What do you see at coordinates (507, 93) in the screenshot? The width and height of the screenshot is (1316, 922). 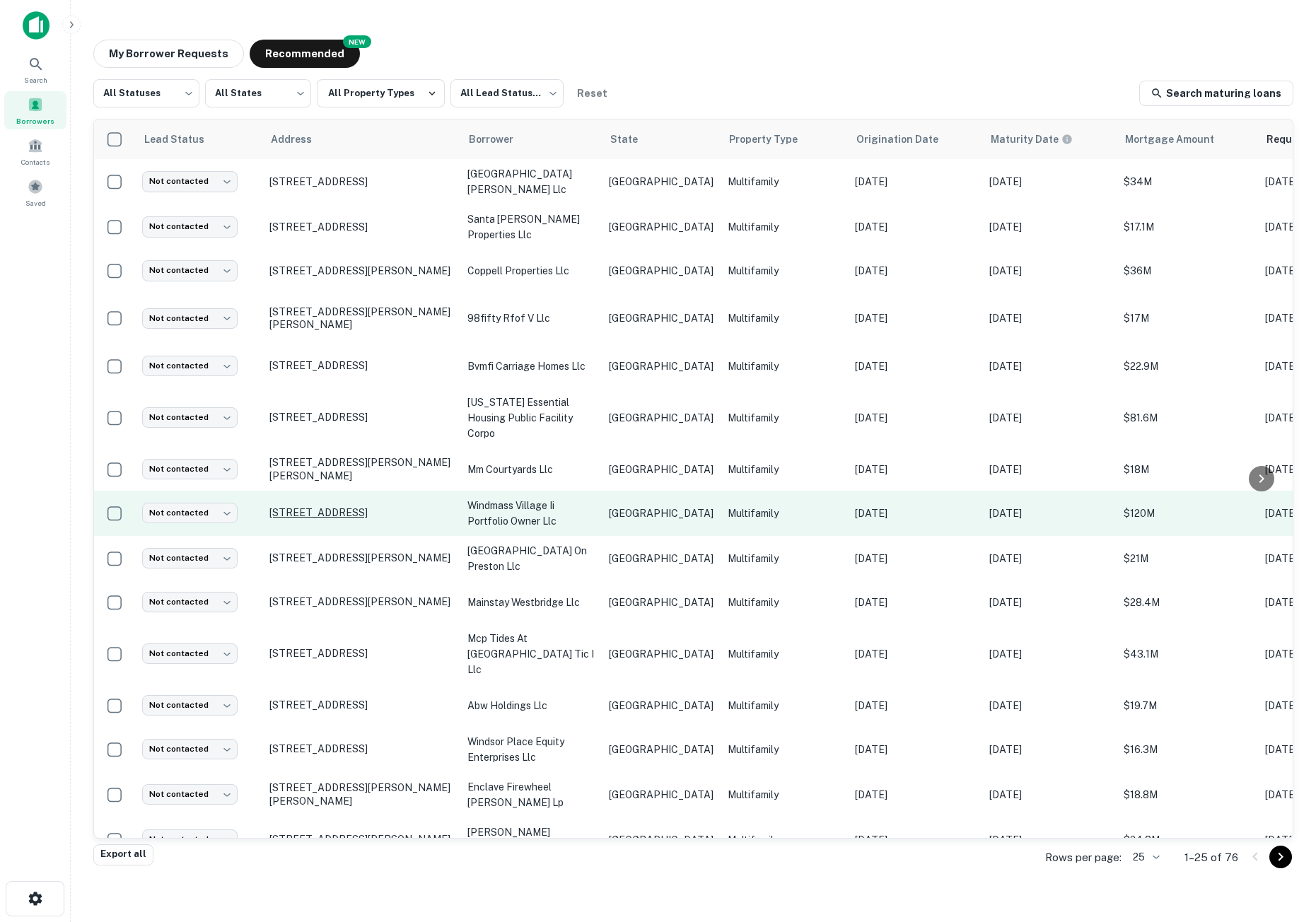 I see `div: All Lead Statuses` at bounding box center [507, 93].